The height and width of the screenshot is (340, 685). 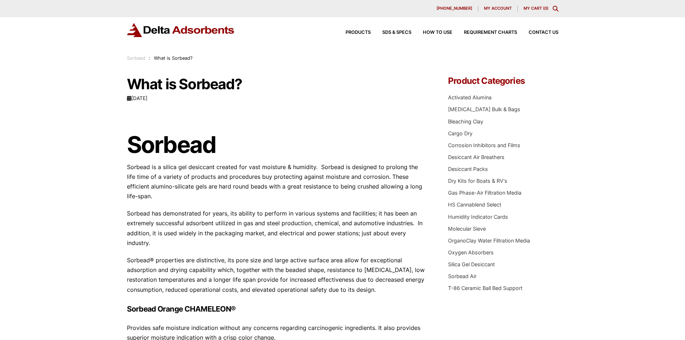 I want to click on a: Silica Gel Desiccant, so click(x=472, y=264).